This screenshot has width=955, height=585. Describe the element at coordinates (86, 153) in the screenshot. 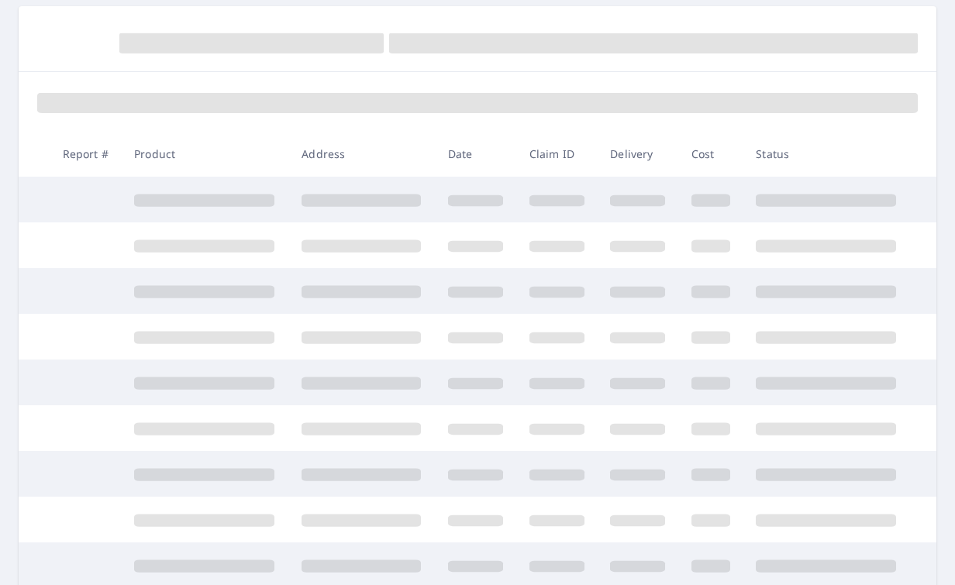

I see `th: Report #` at that location.